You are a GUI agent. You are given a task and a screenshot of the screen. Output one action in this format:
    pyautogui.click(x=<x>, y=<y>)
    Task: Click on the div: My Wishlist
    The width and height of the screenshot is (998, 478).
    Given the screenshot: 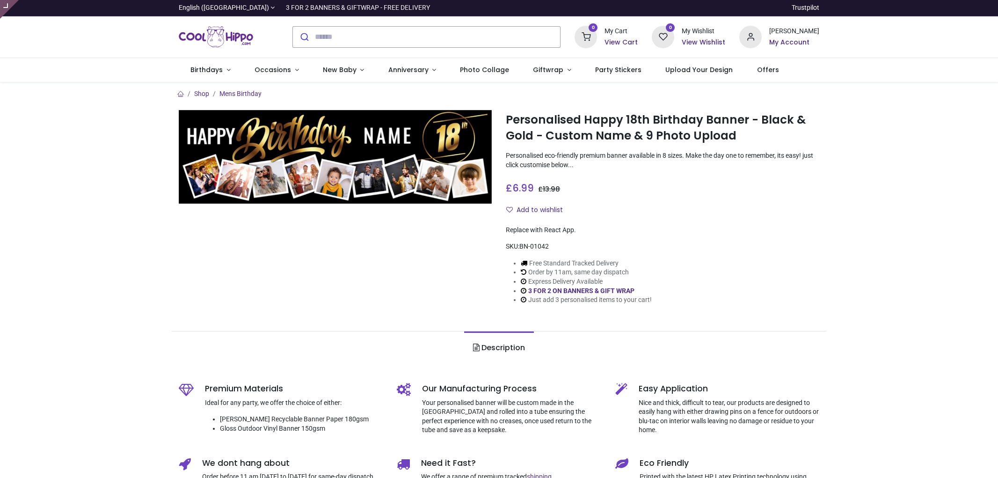 What is the action you would take?
    pyautogui.click(x=704, y=31)
    